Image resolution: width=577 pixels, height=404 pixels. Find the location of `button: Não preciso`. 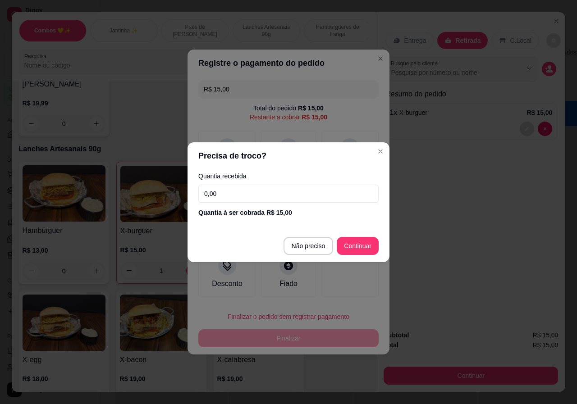

button: Não preciso is located at coordinates (308, 246).